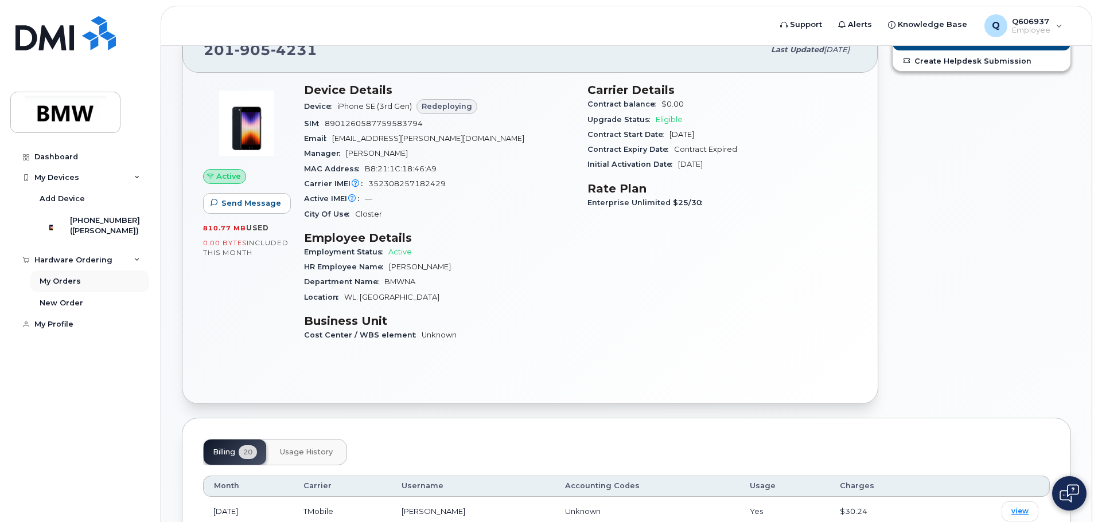 The width and height of the screenshot is (1098, 522). What do you see at coordinates (306, 452) in the screenshot?
I see `span: Usage History` at bounding box center [306, 452].